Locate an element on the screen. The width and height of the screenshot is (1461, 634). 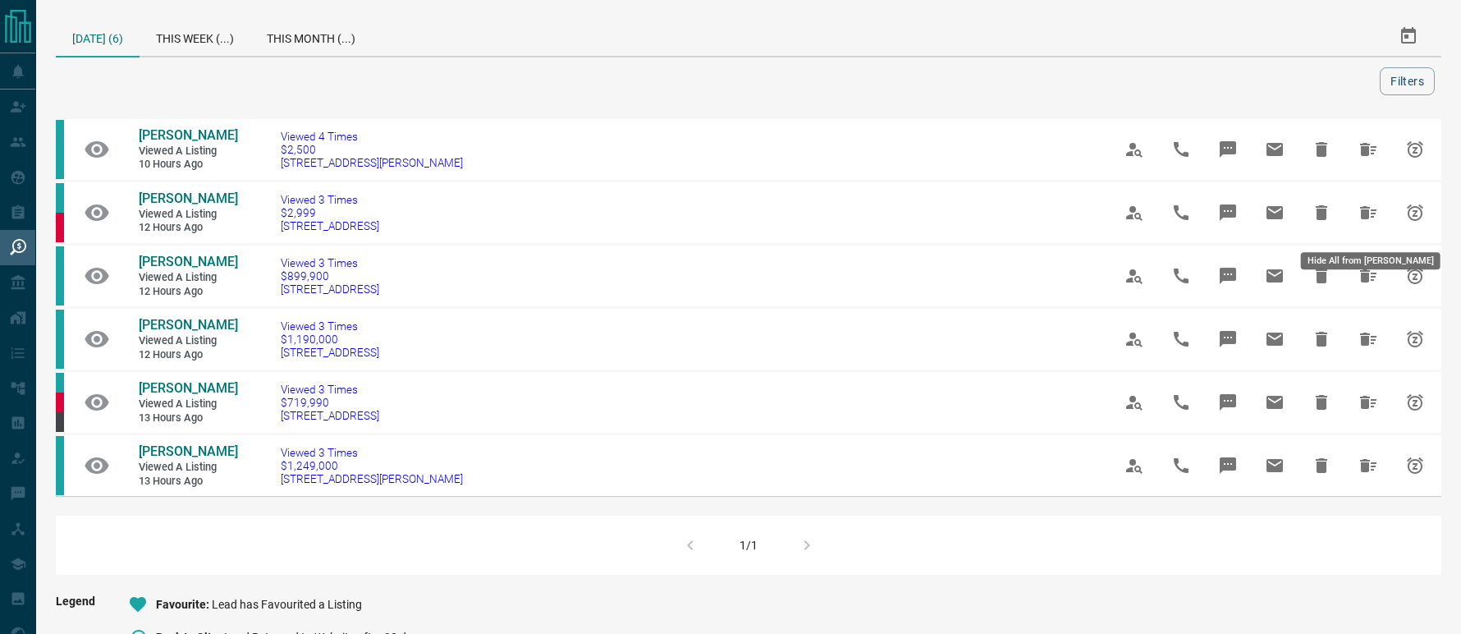
span: 10 hours ago is located at coordinates (188, 164).